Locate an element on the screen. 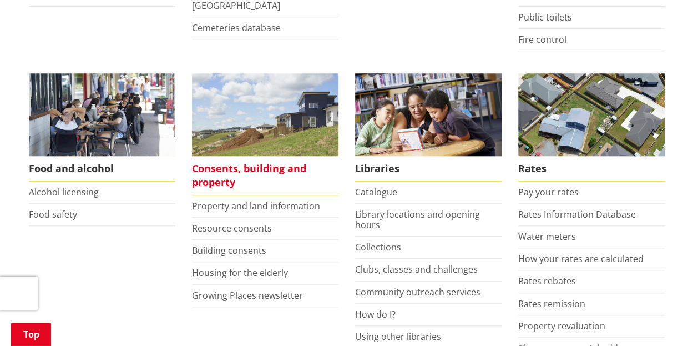  a: Library membership is free to everyone who lives in the Waikato district. Libraries is located at coordinates (429, 127).